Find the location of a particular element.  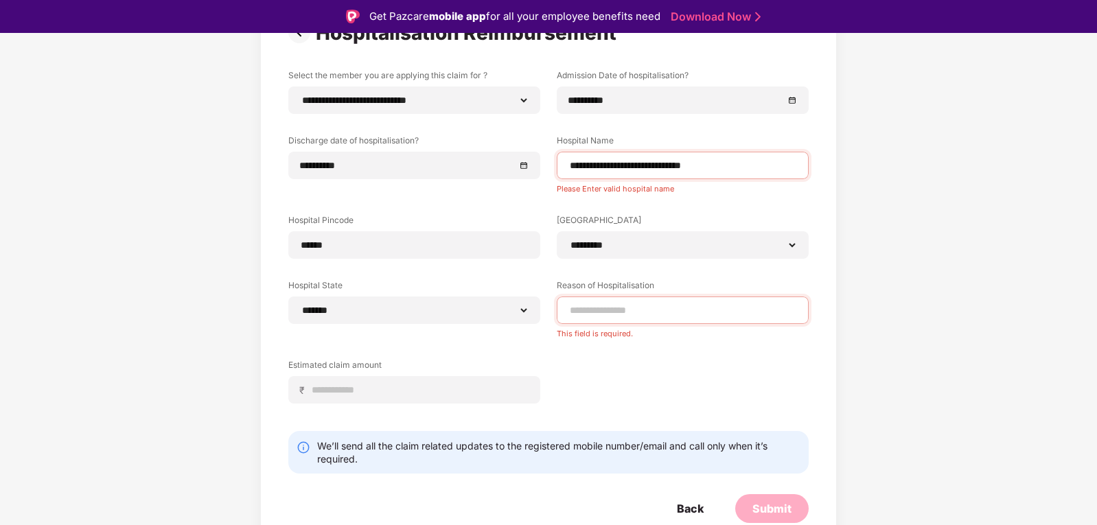

div: Please Enter valid hospital name is located at coordinates (682, 186).